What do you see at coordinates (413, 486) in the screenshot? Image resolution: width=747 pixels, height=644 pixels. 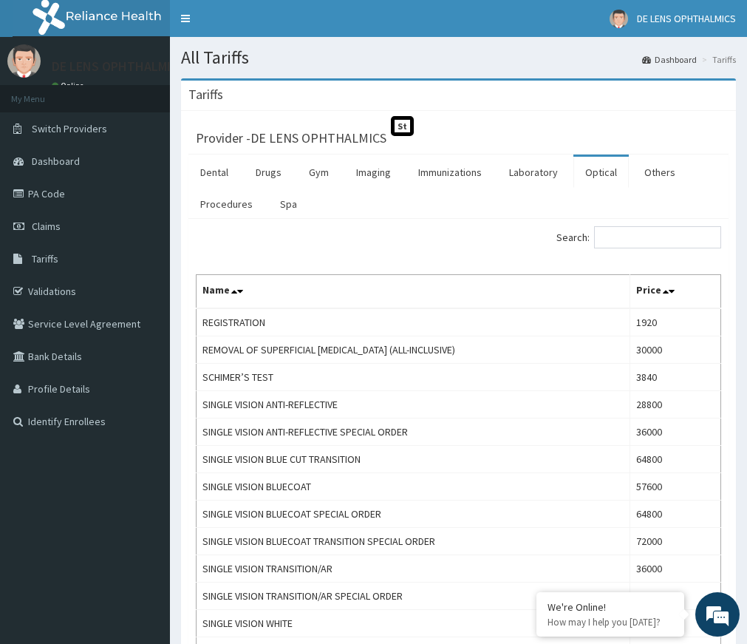 I see `td: SINGLE VISION BLUECOAT` at bounding box center [413, 486].